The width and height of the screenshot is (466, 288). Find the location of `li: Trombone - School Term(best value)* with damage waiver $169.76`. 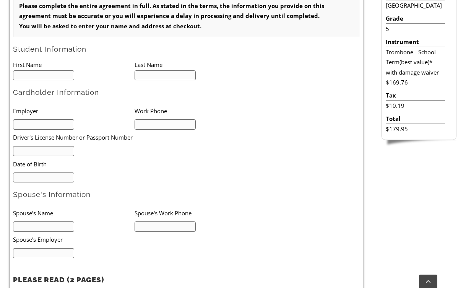

li: Trombone - School Term(best value)* with damage waiver $169.76 is located at coordinates (415, 67).